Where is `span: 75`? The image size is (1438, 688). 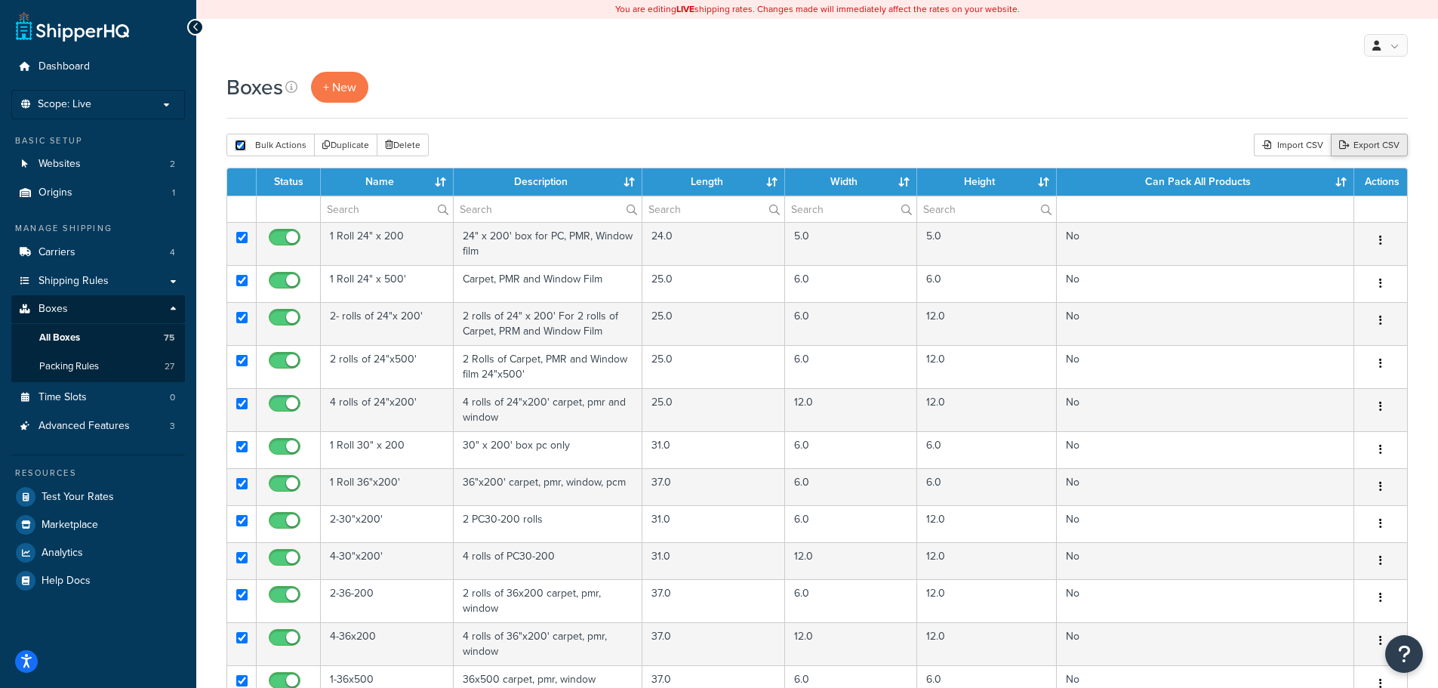 span: 75 is located at coordinates (169, 337).